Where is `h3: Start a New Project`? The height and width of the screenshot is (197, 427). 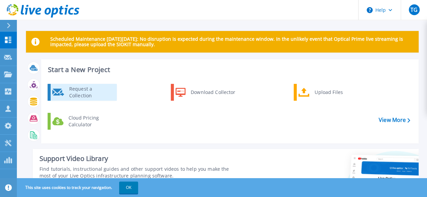
h3: Start a New Project is located at coordinates (229, 70).